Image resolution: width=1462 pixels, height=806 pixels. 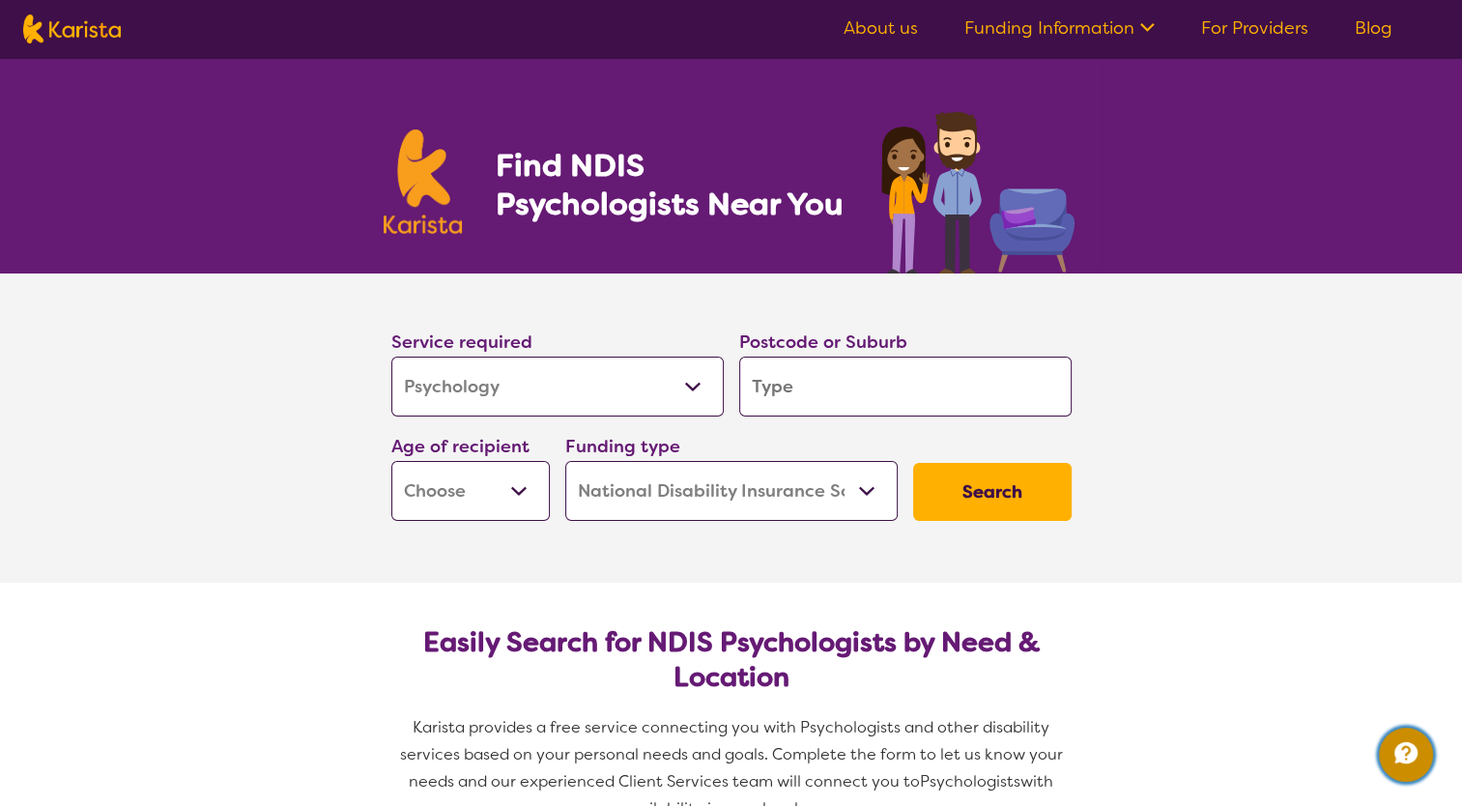 What do you see at coordinates (734, 754) in the screenshot?
I see `span: Karista provides a free service connecting you with Psychologists and other disability services b...` at bounding box center [734, 754].